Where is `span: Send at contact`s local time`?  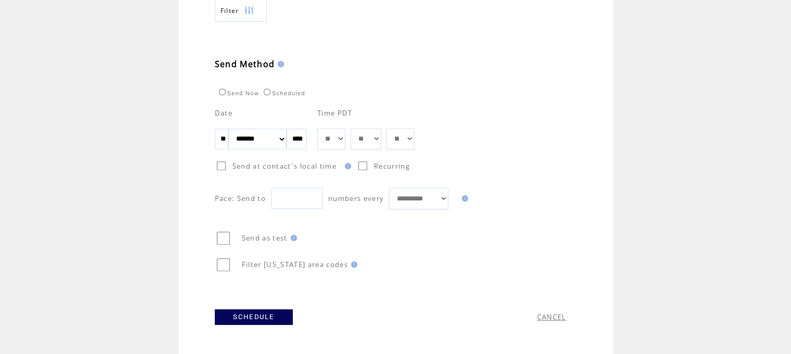
span: Send at contact`s local time is located at coordinates (285, 166).